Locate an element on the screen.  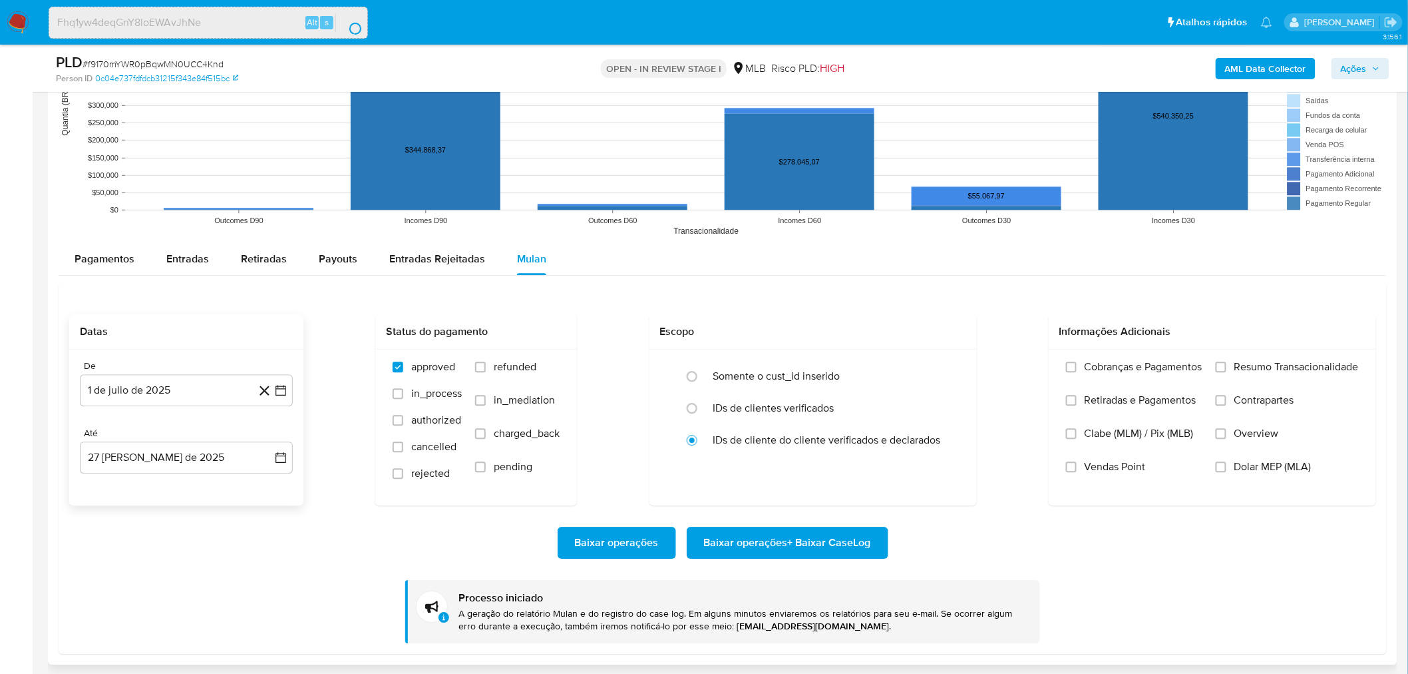
input: Pesquise usuários ou casos... is located at coordinates (208, 23).